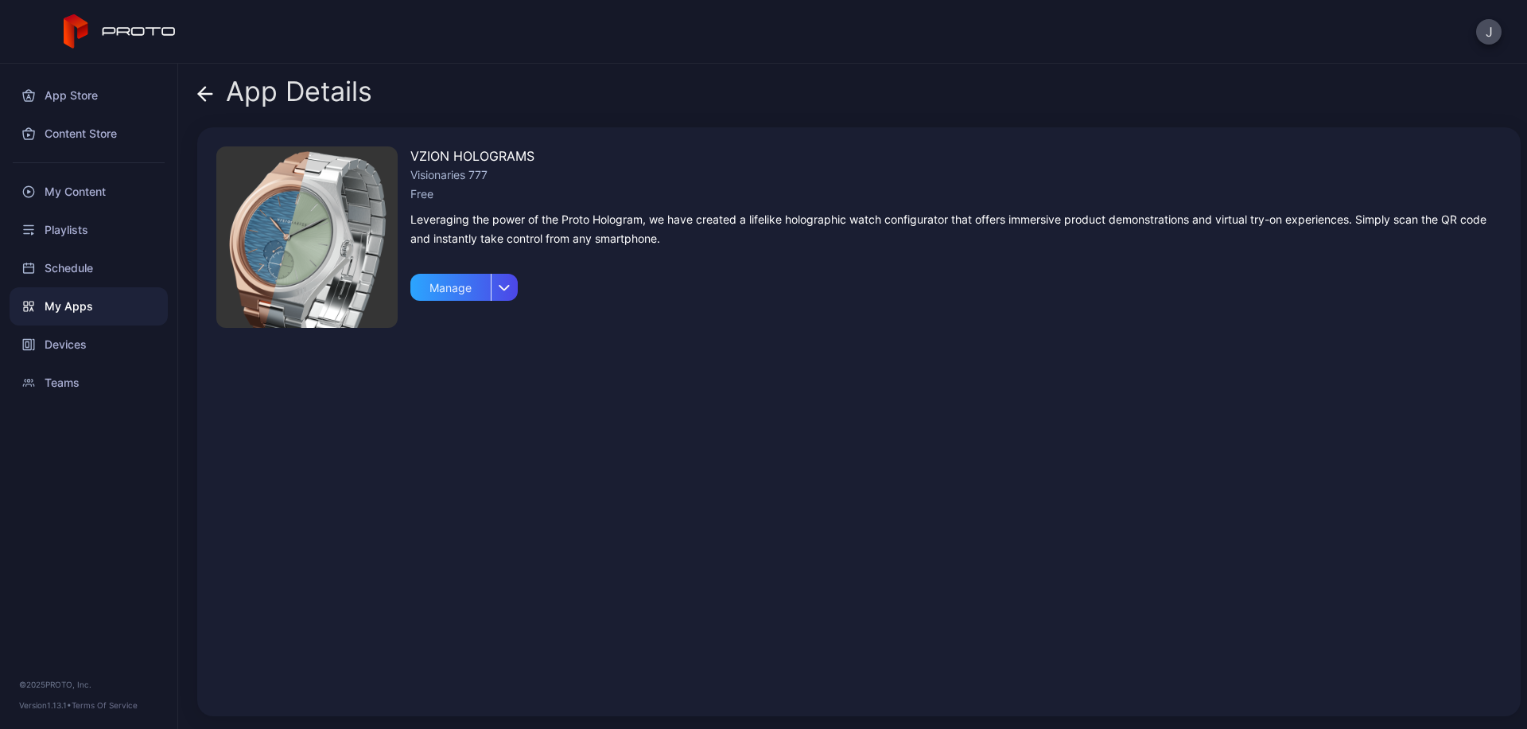 This screenshot has width=1527, height=729. Describe the element at coordinates (88, 134) in the screenshot. I see `a: Content Store` at that location.